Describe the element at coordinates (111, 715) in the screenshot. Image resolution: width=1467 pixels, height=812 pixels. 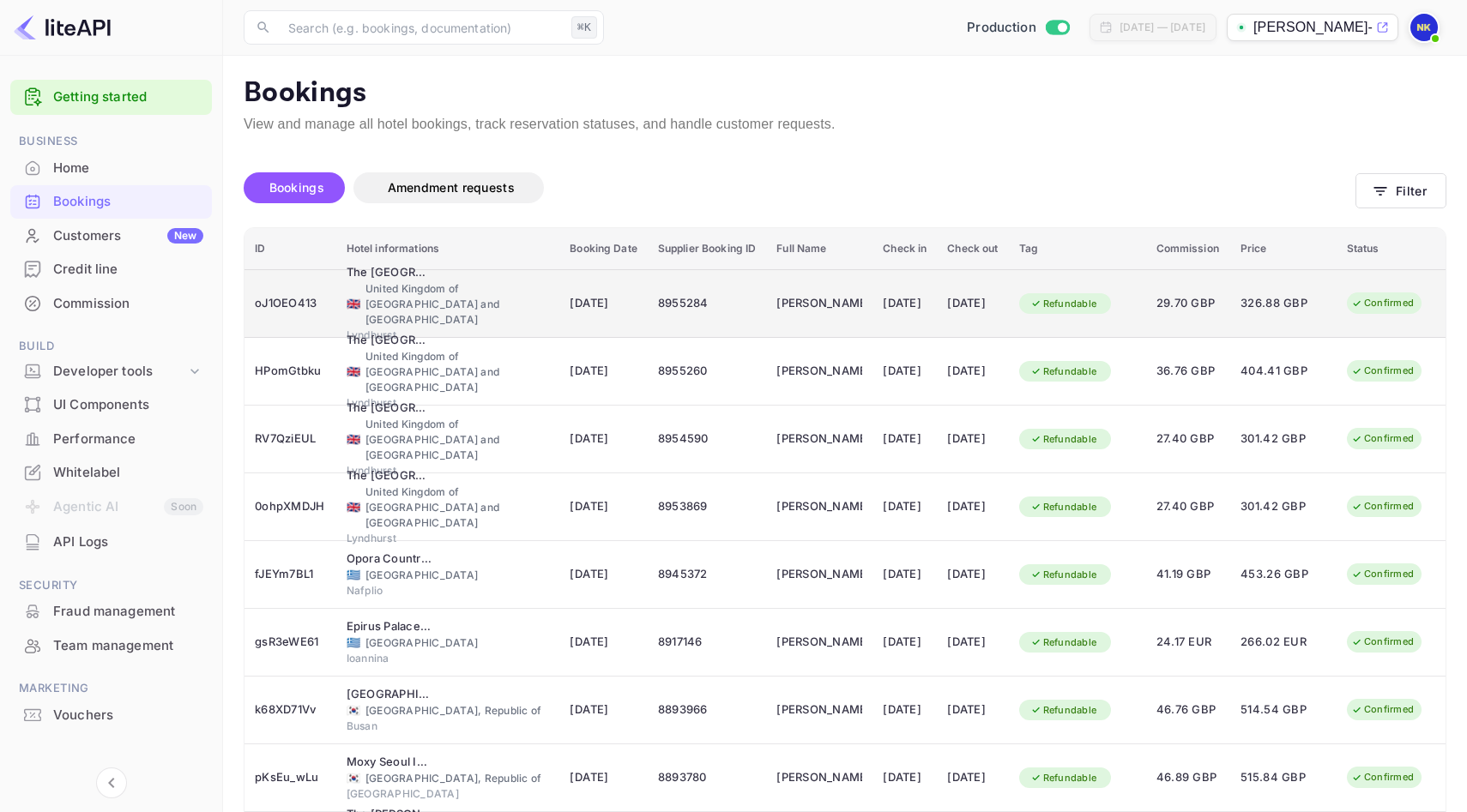
I see `div: Vouchers` at that location.